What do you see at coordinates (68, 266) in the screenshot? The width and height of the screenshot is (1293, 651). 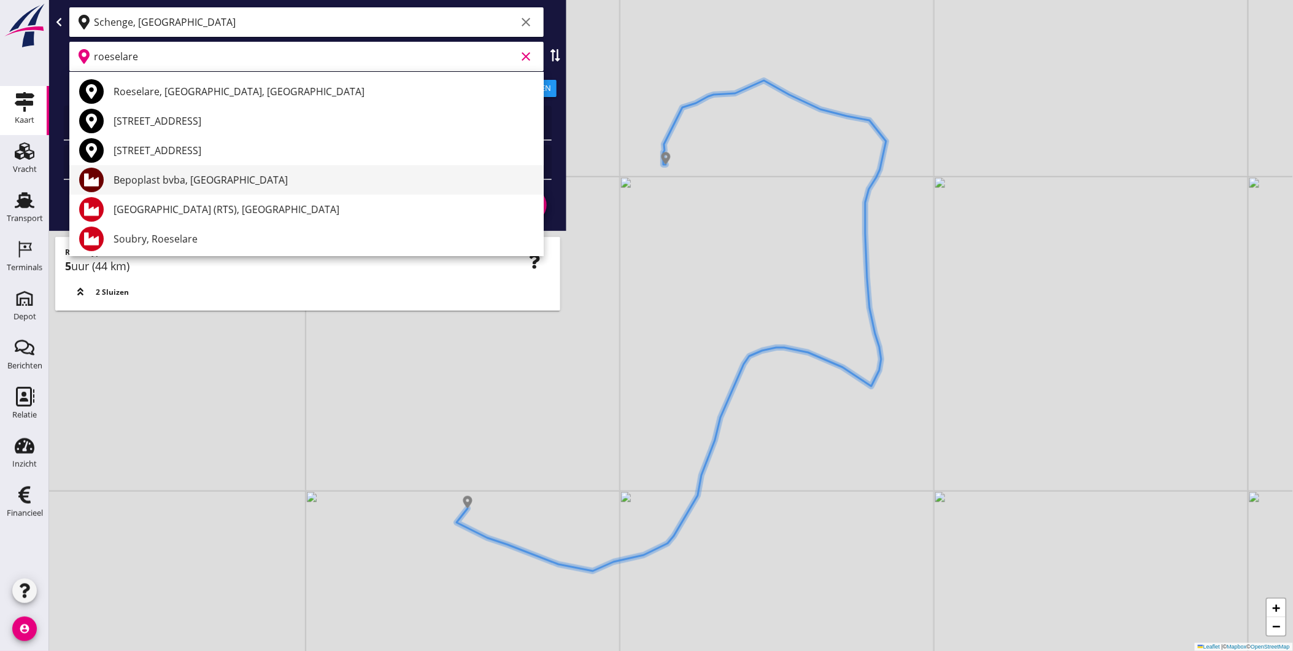 I see `strong: 5` at bounding box center [68, 266].